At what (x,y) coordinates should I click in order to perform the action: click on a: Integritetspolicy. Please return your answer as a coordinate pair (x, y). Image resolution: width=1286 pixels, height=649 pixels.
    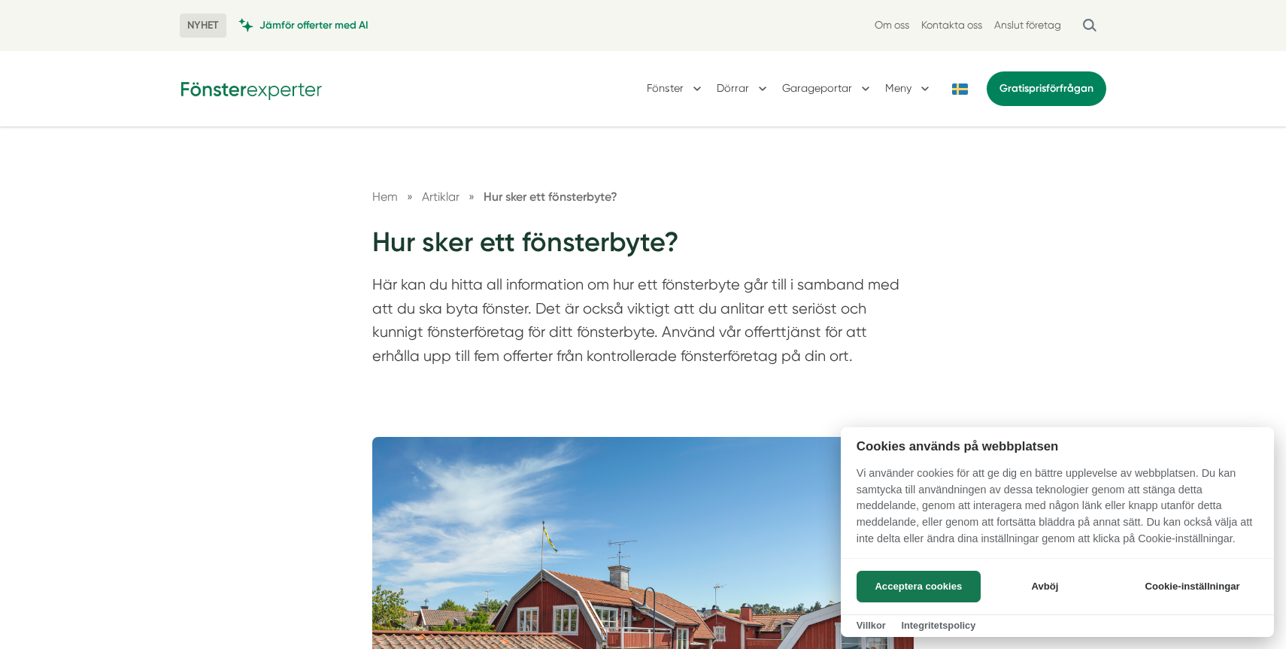
    Looking at the image, I should click on (938, 625).